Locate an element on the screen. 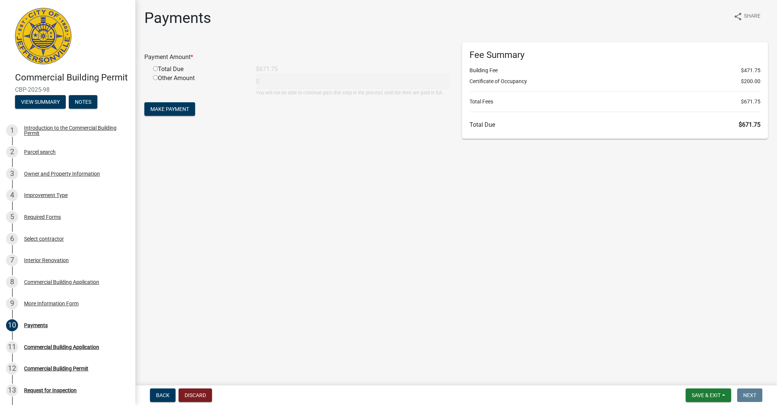 Image resolution: width=777 pixels, height=405 pixels. h1: Payments is located at coordinates (178, 18).